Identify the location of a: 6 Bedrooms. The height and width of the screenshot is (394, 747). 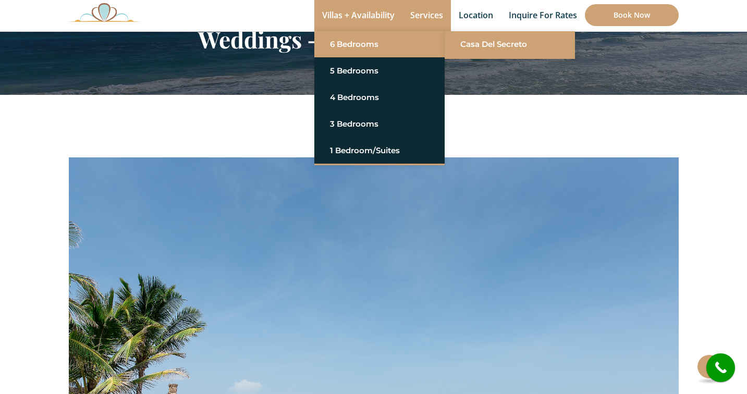
(380, 44).